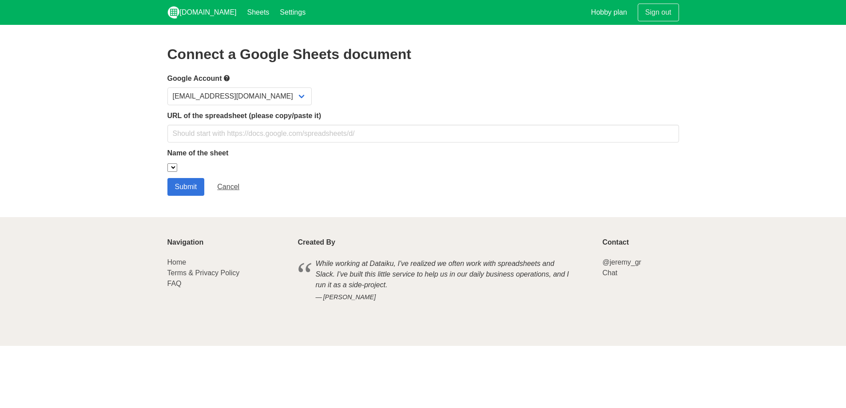  I want to click on a: FAQ, so click(175, 283).